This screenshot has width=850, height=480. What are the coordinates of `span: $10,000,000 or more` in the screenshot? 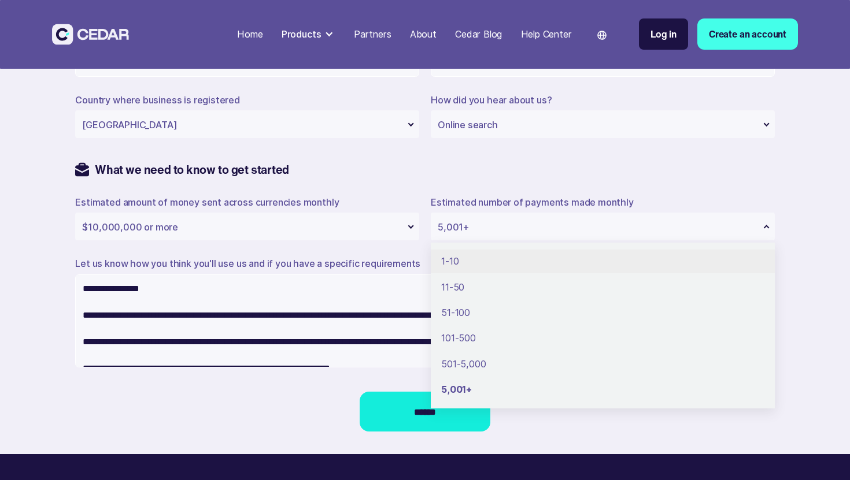 It's located at (130, 227).